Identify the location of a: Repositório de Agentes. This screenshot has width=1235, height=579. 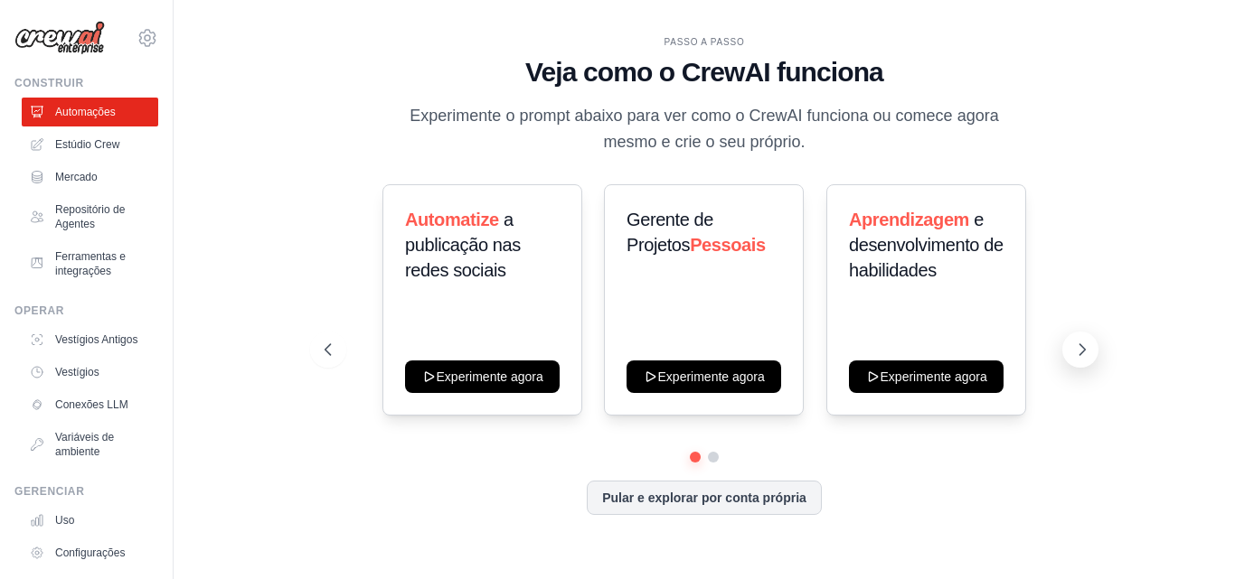
(89, 217).